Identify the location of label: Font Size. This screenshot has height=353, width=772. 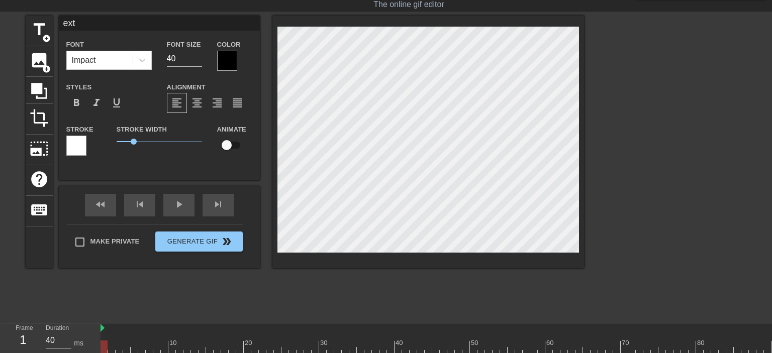
(184, 45).